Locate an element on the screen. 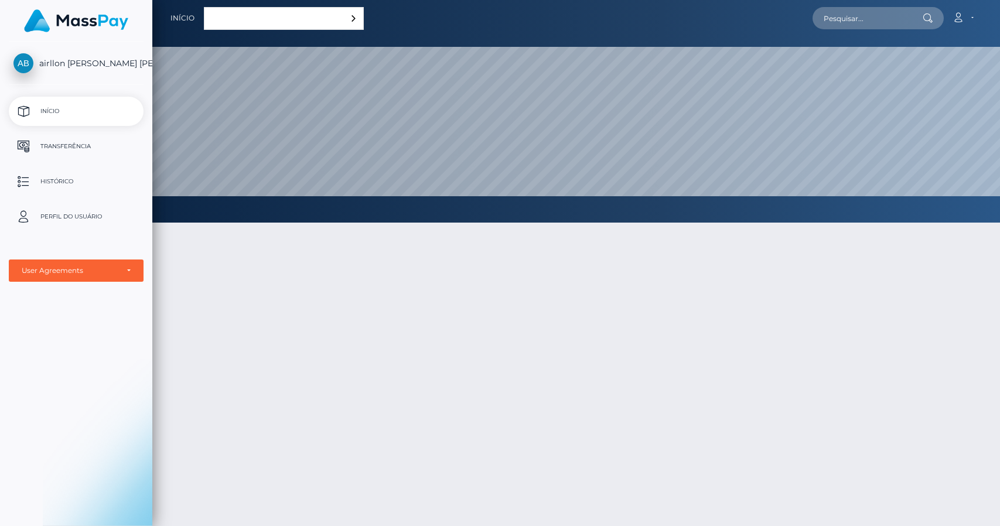 This screenshot has height=526, width=1000. p: Histórico is located at coordinates (76, 182).